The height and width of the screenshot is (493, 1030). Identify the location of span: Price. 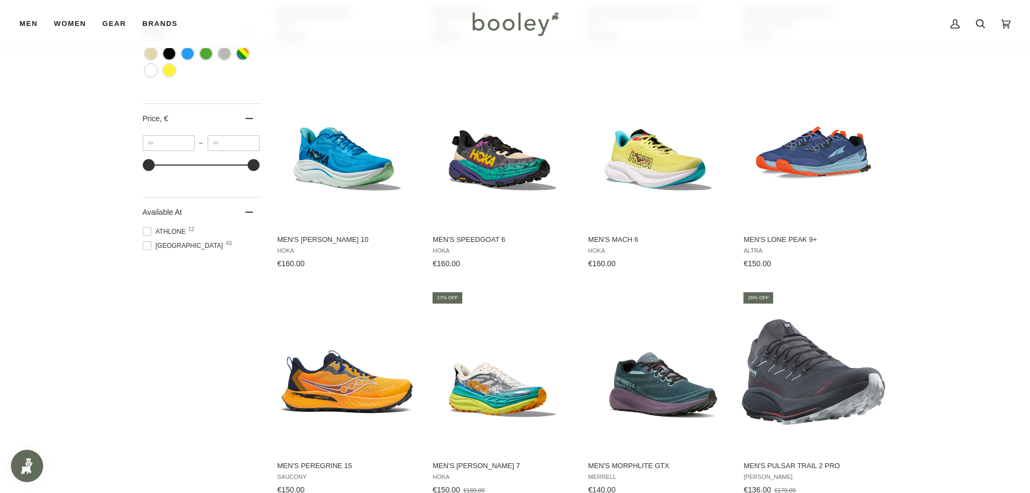
(155, 118).